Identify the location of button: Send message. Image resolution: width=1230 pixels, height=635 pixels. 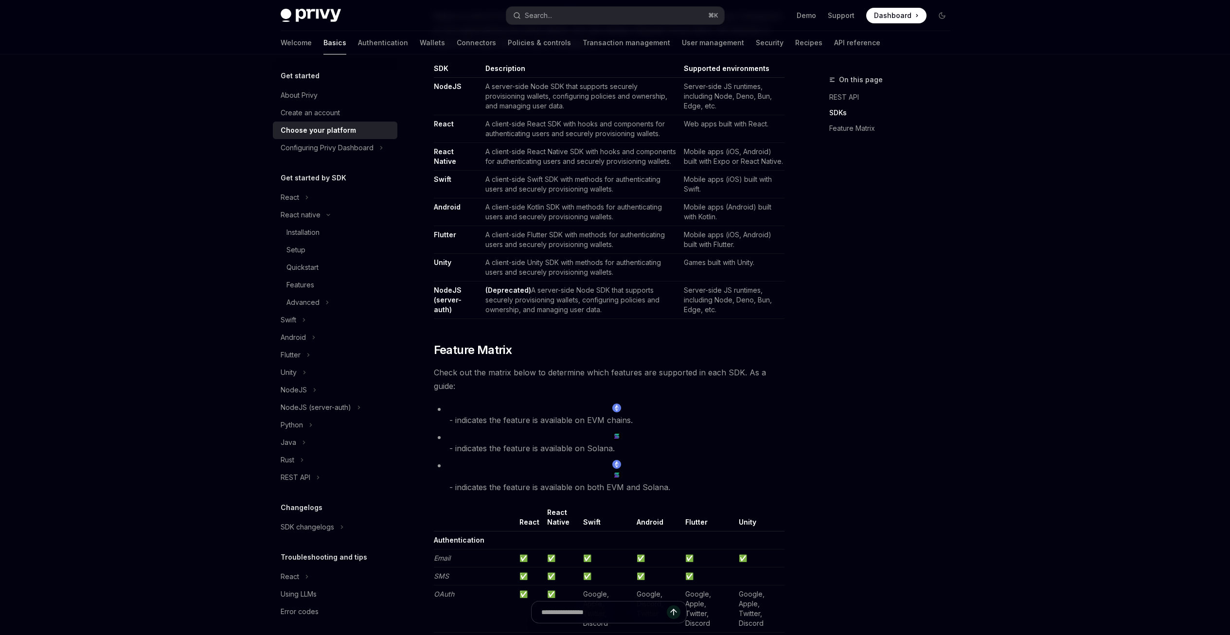
(674, 612).